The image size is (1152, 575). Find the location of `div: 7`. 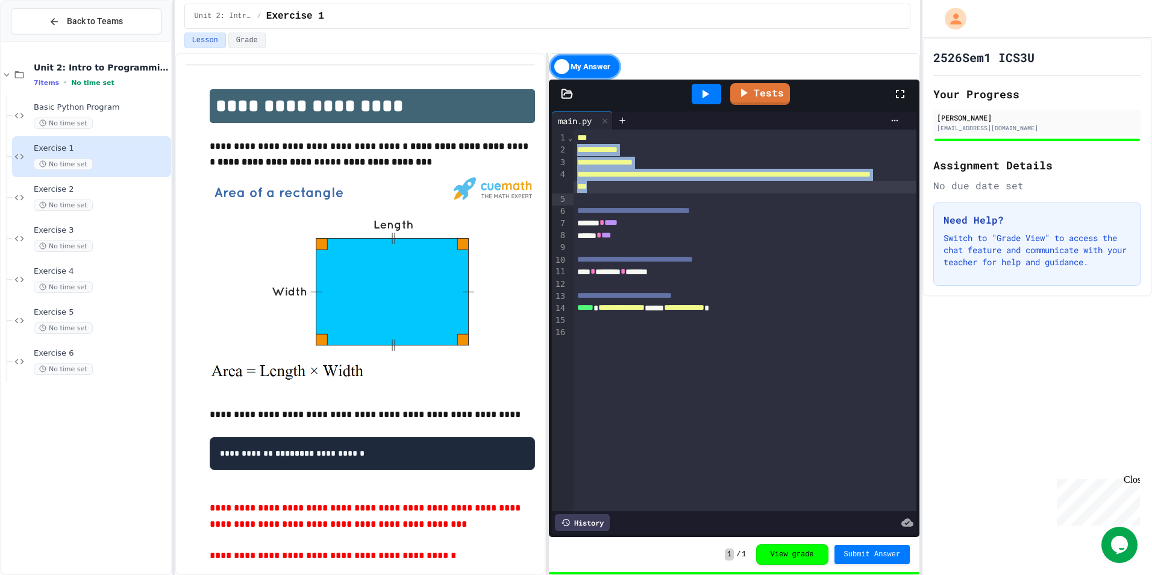

div: 7 is located at coordinates (559, 224).